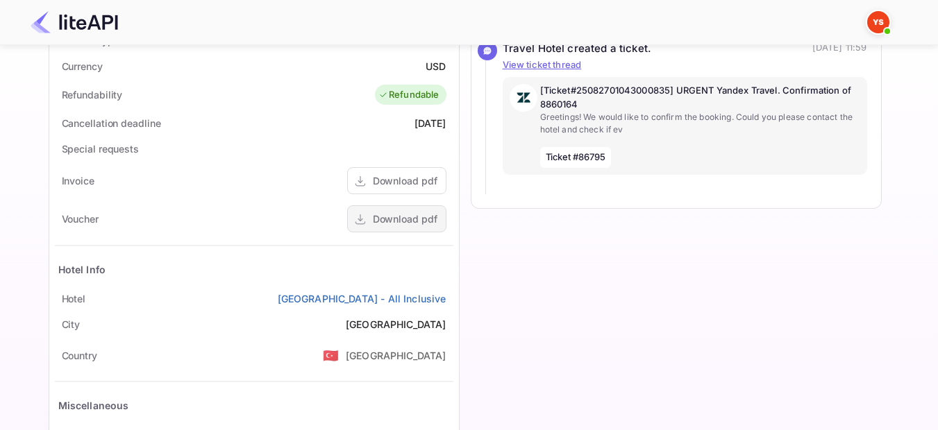 Image resolution: width=938 pixels, height=430 pixels. What do you see at coordinates (576, 158) in the screenshot?
I see `span: Ticket #86795` at bounding box center [576, 158].